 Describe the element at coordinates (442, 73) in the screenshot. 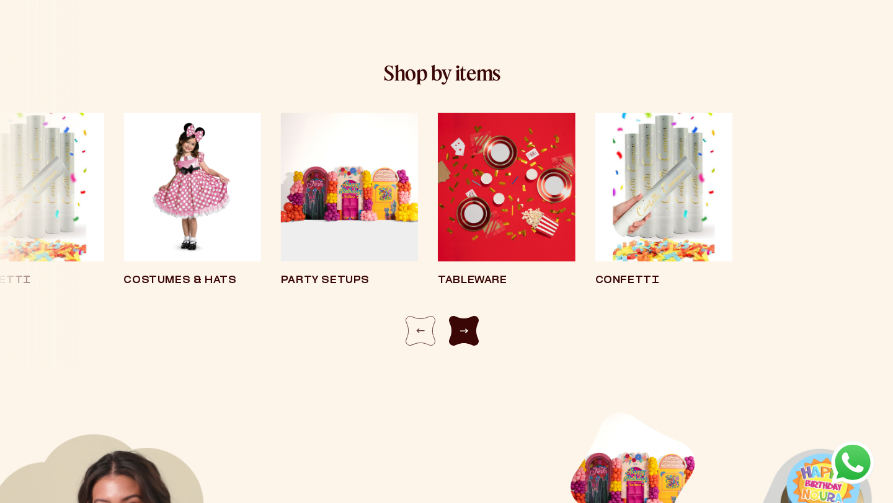

I see `h4: Shop by items` at that location.